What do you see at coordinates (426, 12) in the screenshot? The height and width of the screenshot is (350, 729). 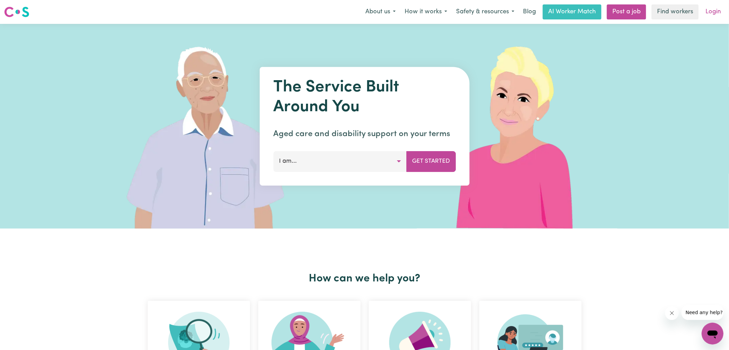 I see `button: How it works` at bounding box center [426, 12].